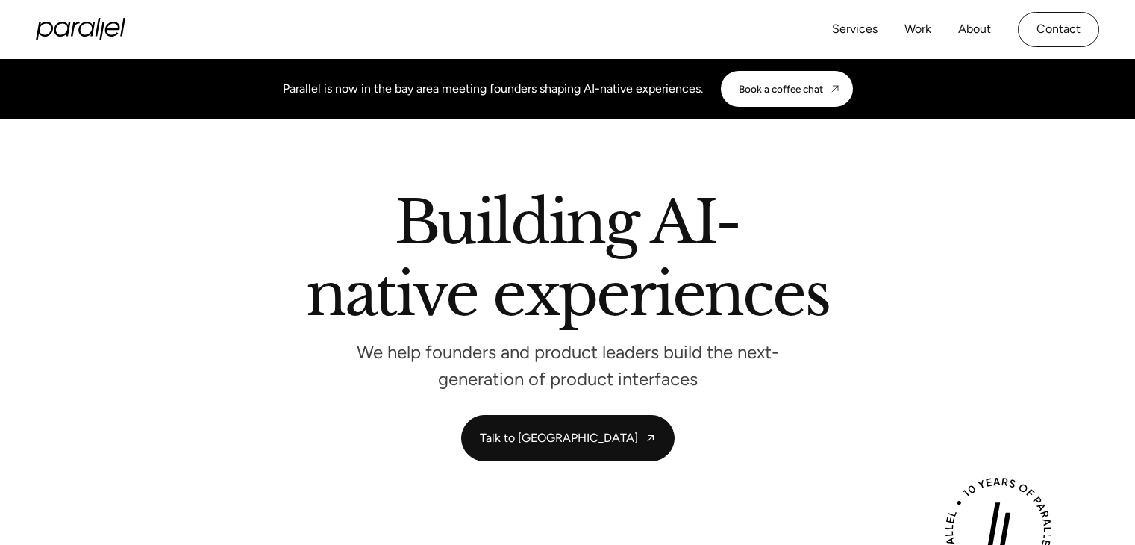 This screenshot has width=1135, height=545. I want to click on a: Services, so click(854, 29).